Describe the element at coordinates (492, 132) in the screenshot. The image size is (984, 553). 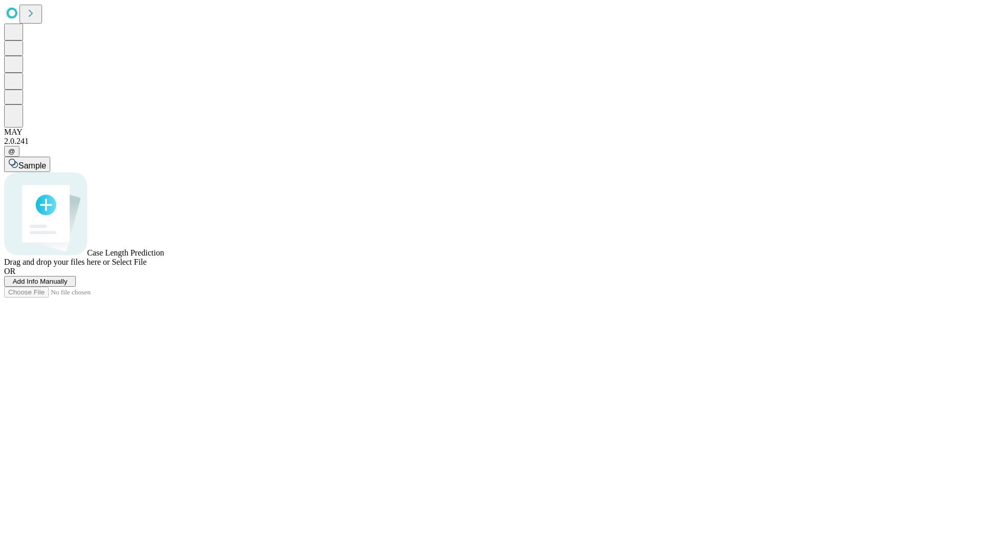
I see `div: MAY` at that location.